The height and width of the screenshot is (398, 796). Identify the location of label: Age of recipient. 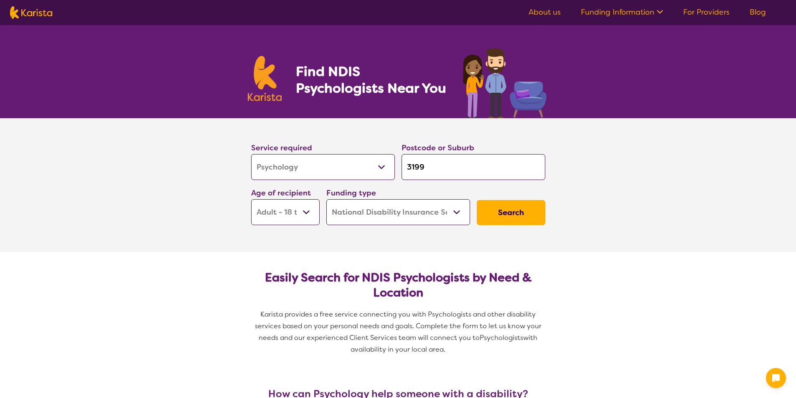
(281, 193).